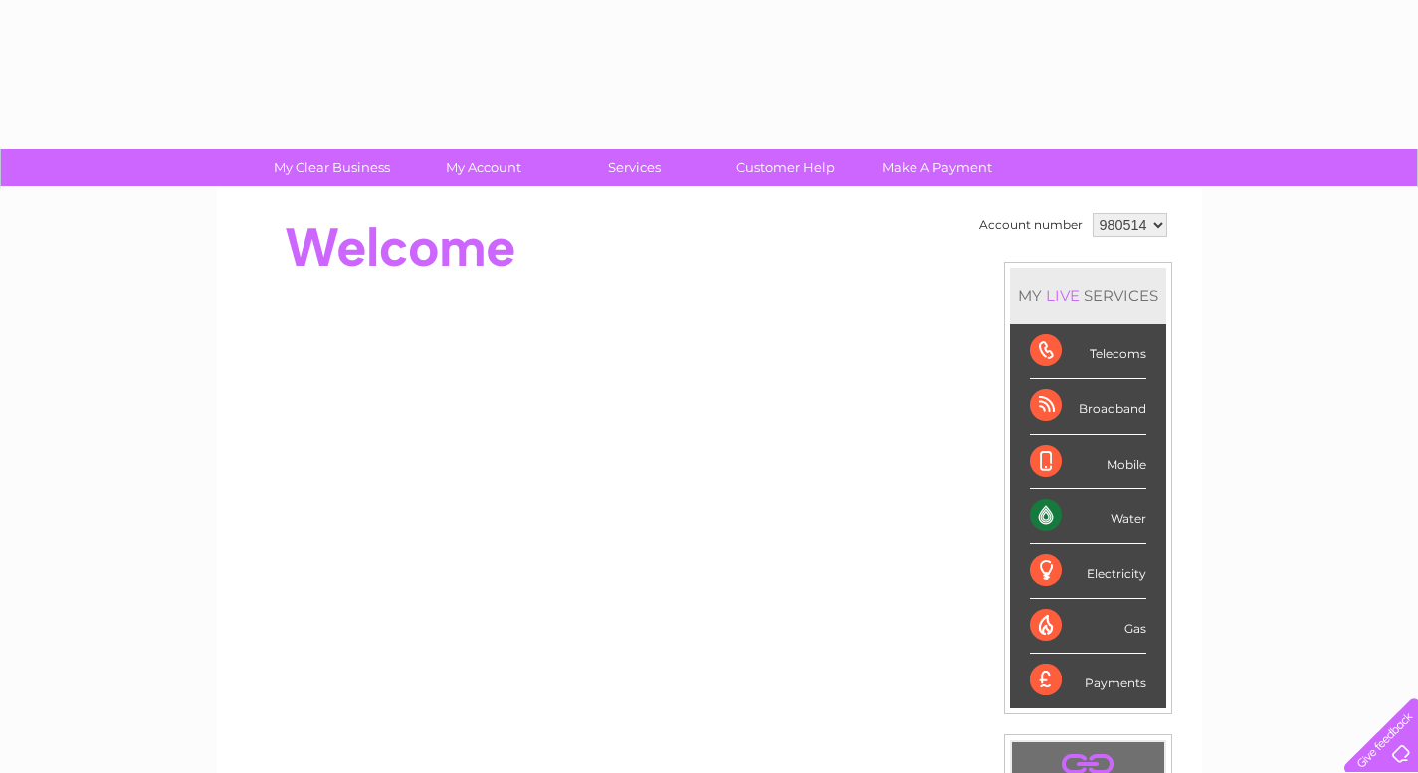 The image size is (1418, 773). I want to click on div: Telecoms, so click(1088, 351).